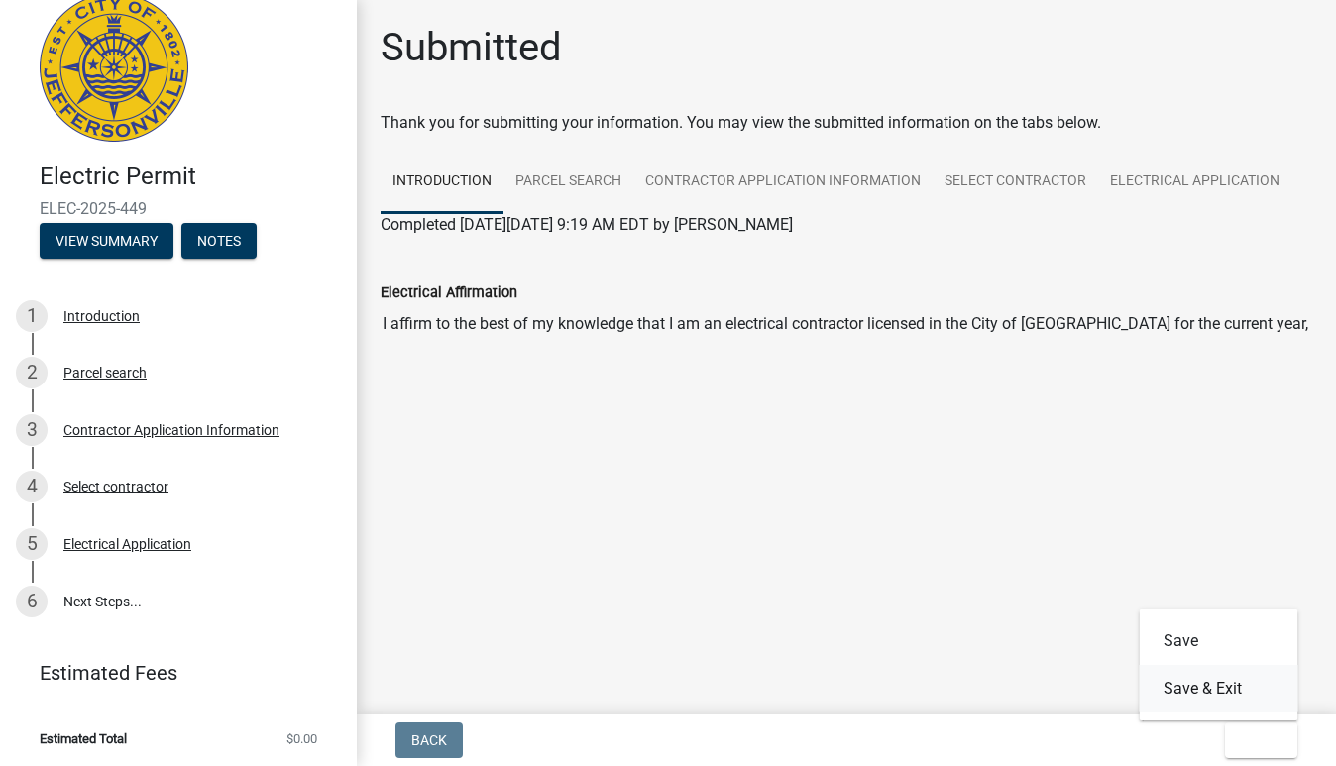  I want to click on label: Electrical Affirmation, so click(449, 293).